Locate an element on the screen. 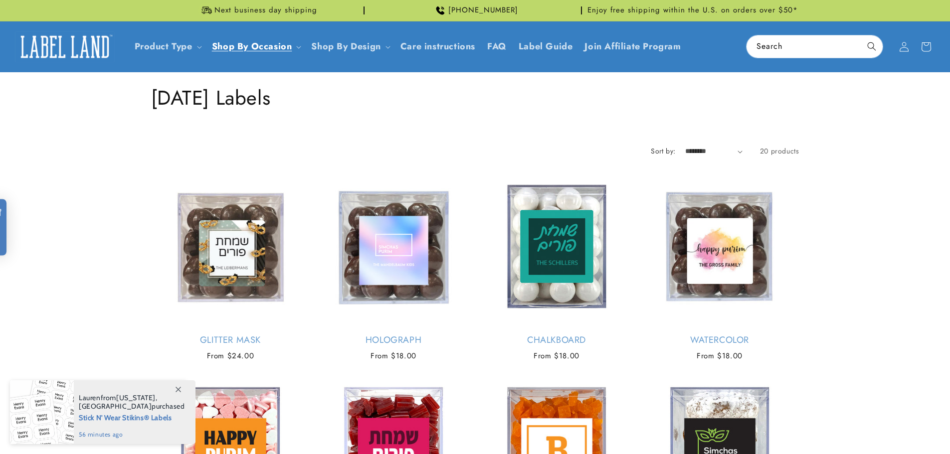  a: Holograph is located at coordinates (393, 340).